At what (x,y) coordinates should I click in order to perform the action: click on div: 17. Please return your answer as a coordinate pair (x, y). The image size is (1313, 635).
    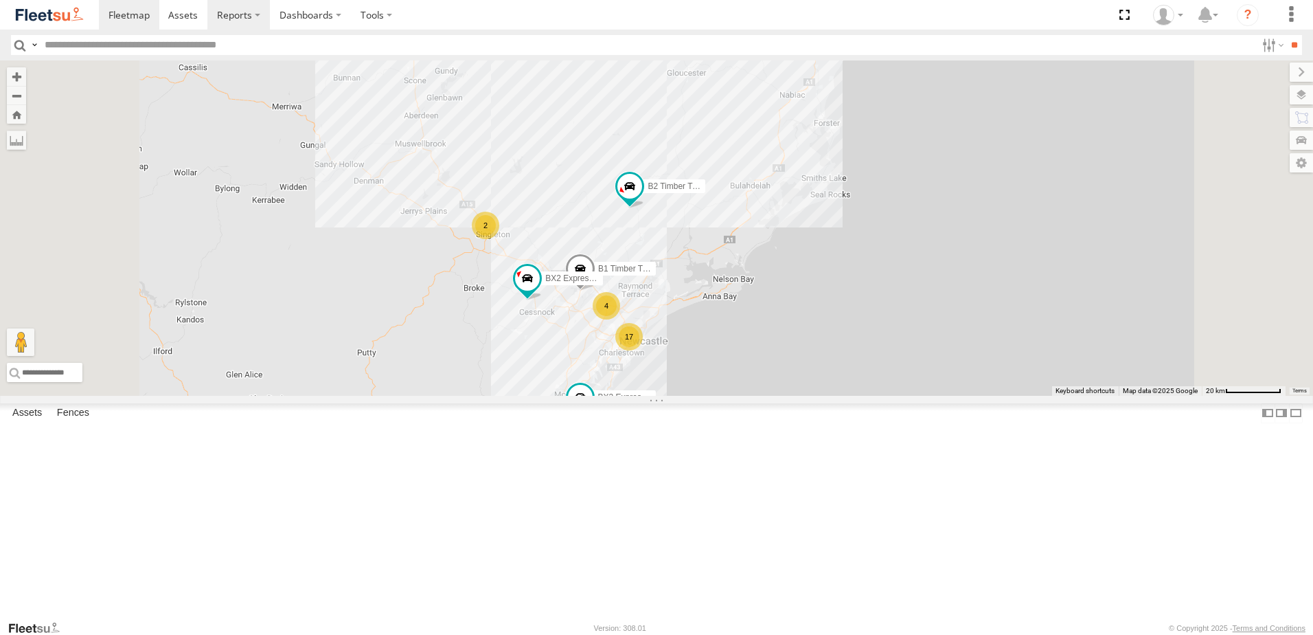
    Looking at the image, I should click on (629, 337).